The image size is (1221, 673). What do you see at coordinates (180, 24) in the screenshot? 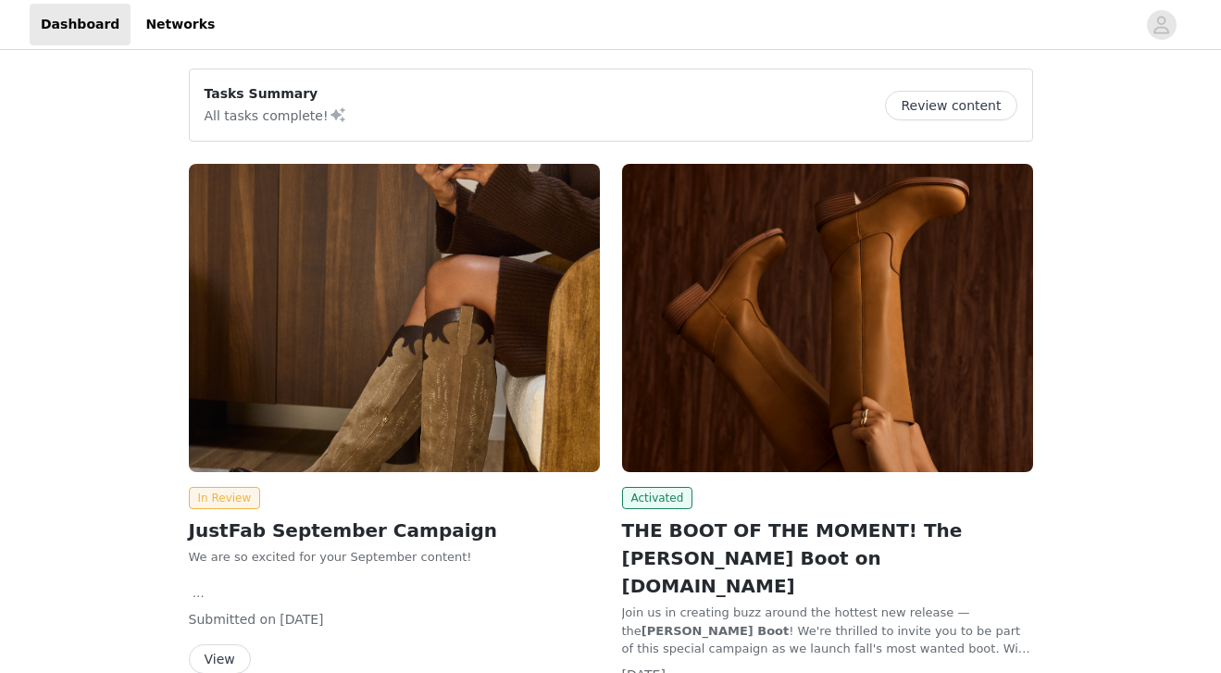
I see `a: Networks` at bounding box center [180, 24].